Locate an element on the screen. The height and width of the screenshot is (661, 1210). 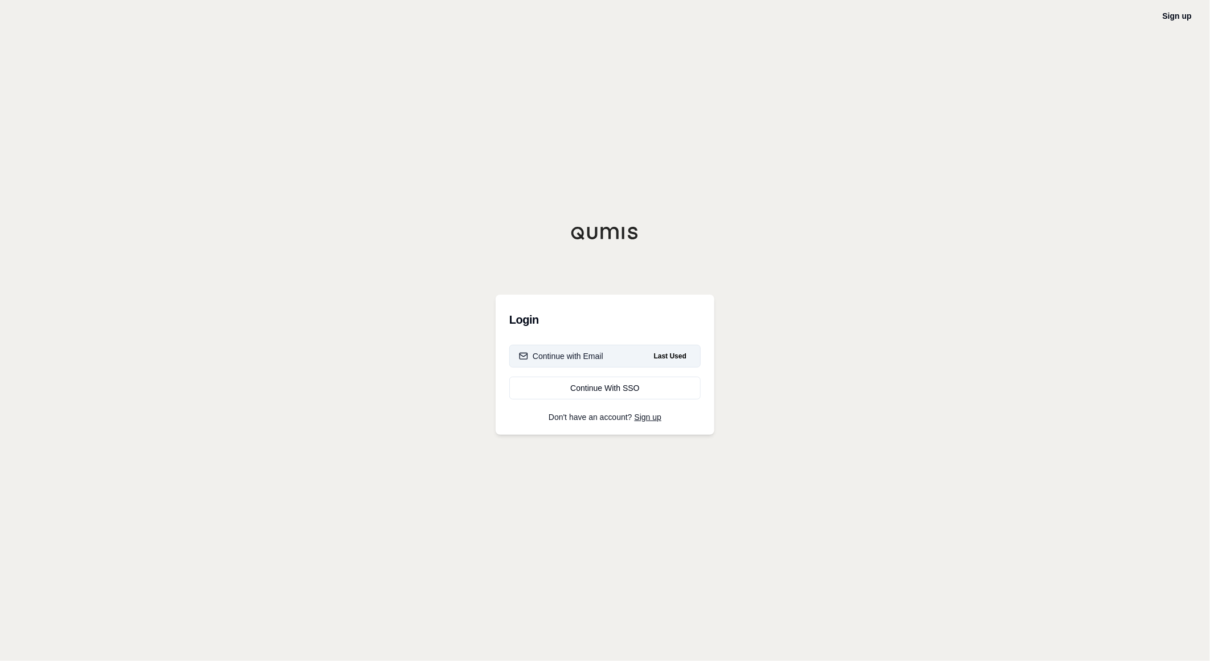
span: Last Used is located at coordinates (670, 356).